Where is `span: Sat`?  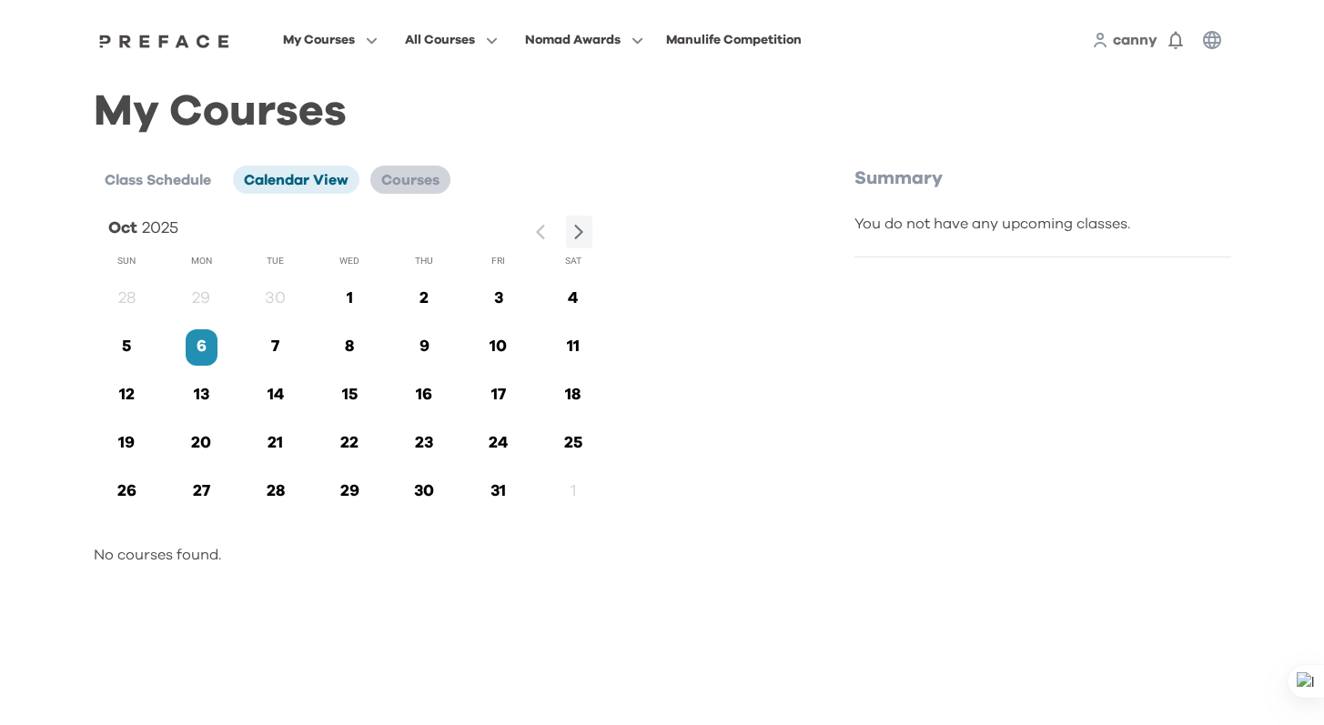
span: Sat is located at coordinates (573, 260).